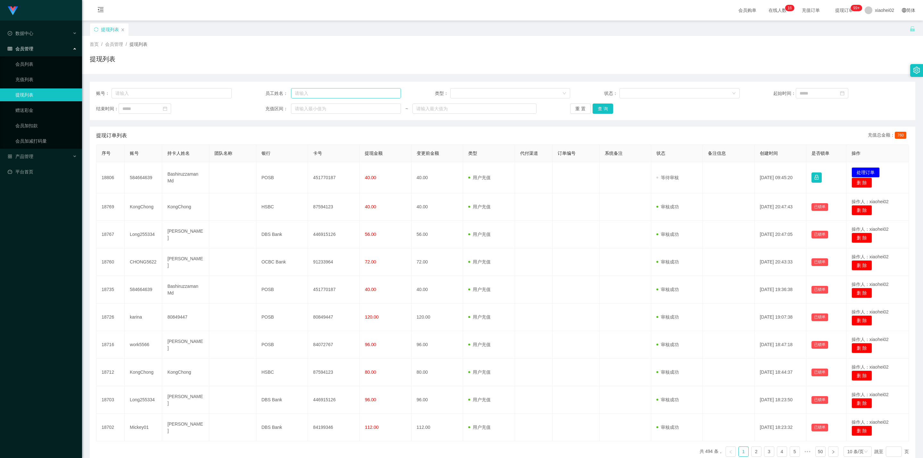 The image size is (923, 458). I want to click on span: 提现订单列表, so click(112, 136).